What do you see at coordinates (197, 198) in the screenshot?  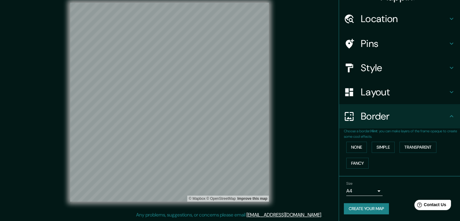 I see `a: Mapbox` at bounding box center [197, 198].